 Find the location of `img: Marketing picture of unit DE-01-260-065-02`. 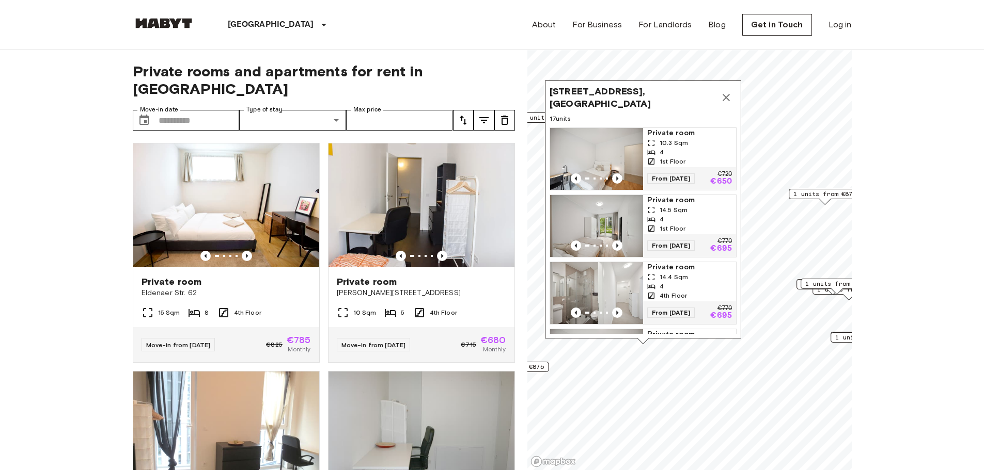

img: Marketing picture of unit DE-01-260-065-02 is located at coordinates (596, 360).